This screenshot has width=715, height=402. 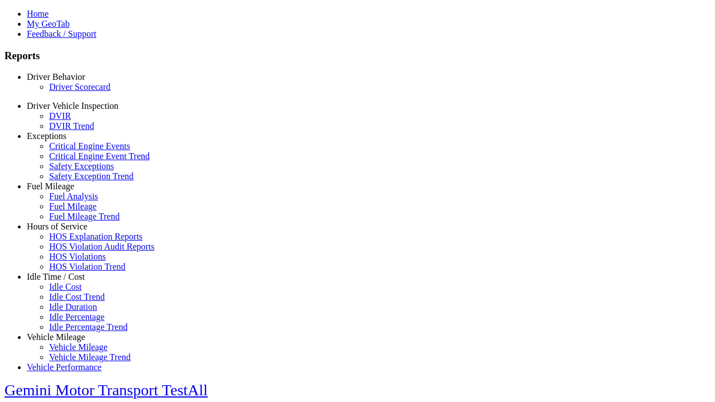 I want to click on a: Idle Percentage, so click(x=77, y=317).